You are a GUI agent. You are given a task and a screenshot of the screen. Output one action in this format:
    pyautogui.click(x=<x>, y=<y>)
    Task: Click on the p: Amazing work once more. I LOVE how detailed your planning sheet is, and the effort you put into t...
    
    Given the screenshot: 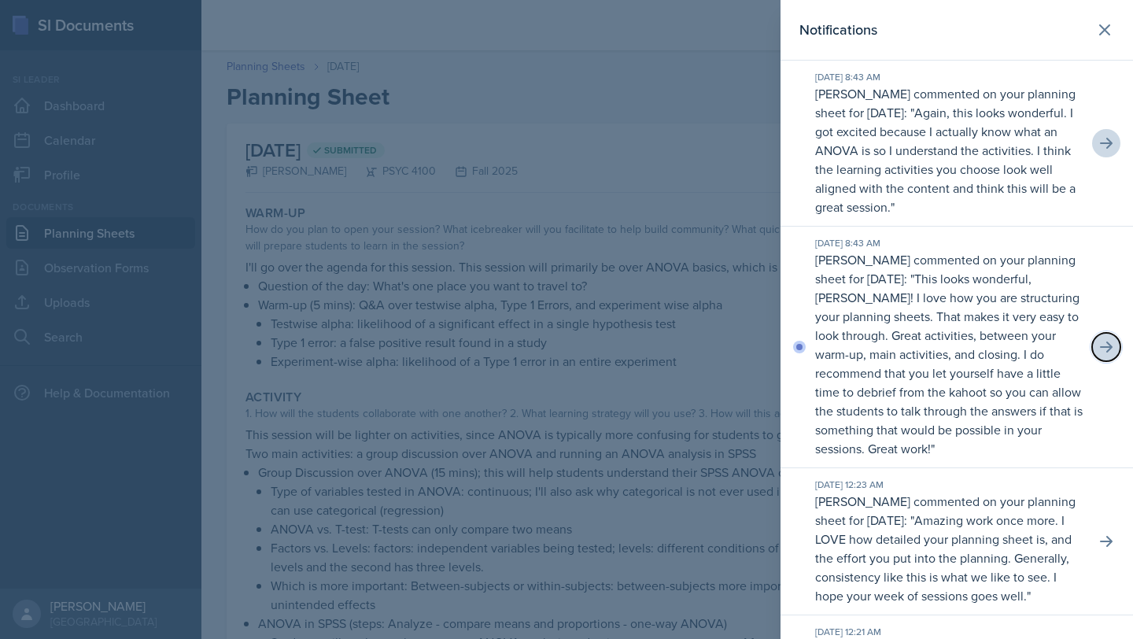 What is the action you would take?
    pyautogui.click(x=944, y=558)
    